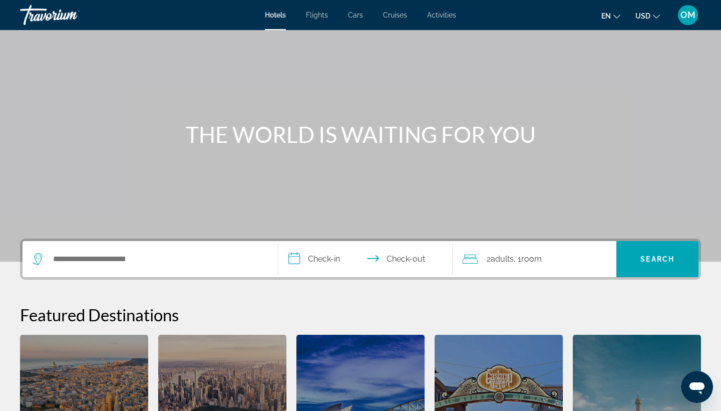  Describe the element at coordinates (500, 259) in the screenshot. I see `span: 2` at that location.